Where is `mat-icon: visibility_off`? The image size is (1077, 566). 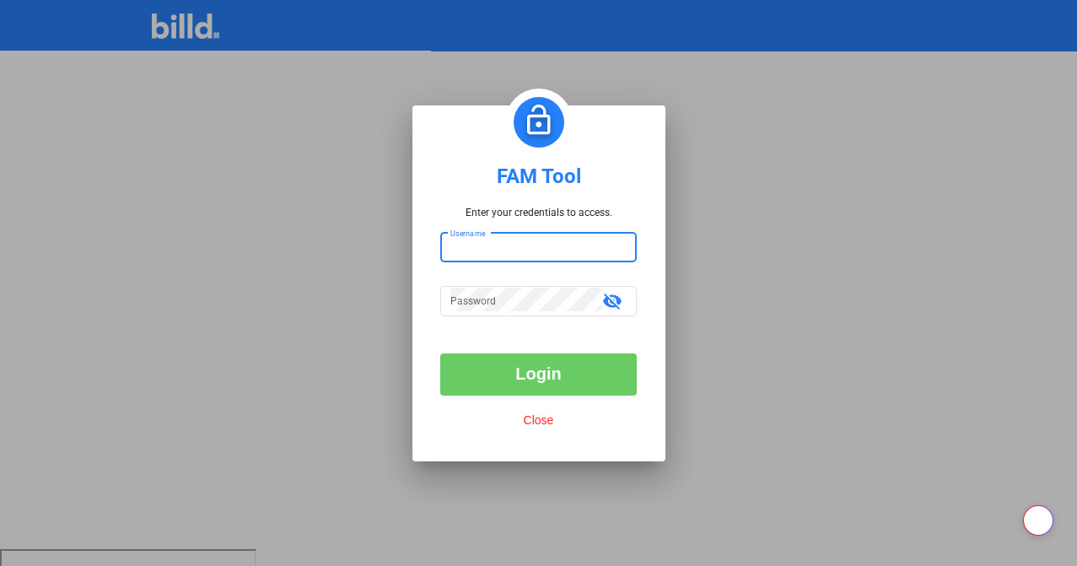
mat-icon: visibility_off is located at coordinates (613, 300).